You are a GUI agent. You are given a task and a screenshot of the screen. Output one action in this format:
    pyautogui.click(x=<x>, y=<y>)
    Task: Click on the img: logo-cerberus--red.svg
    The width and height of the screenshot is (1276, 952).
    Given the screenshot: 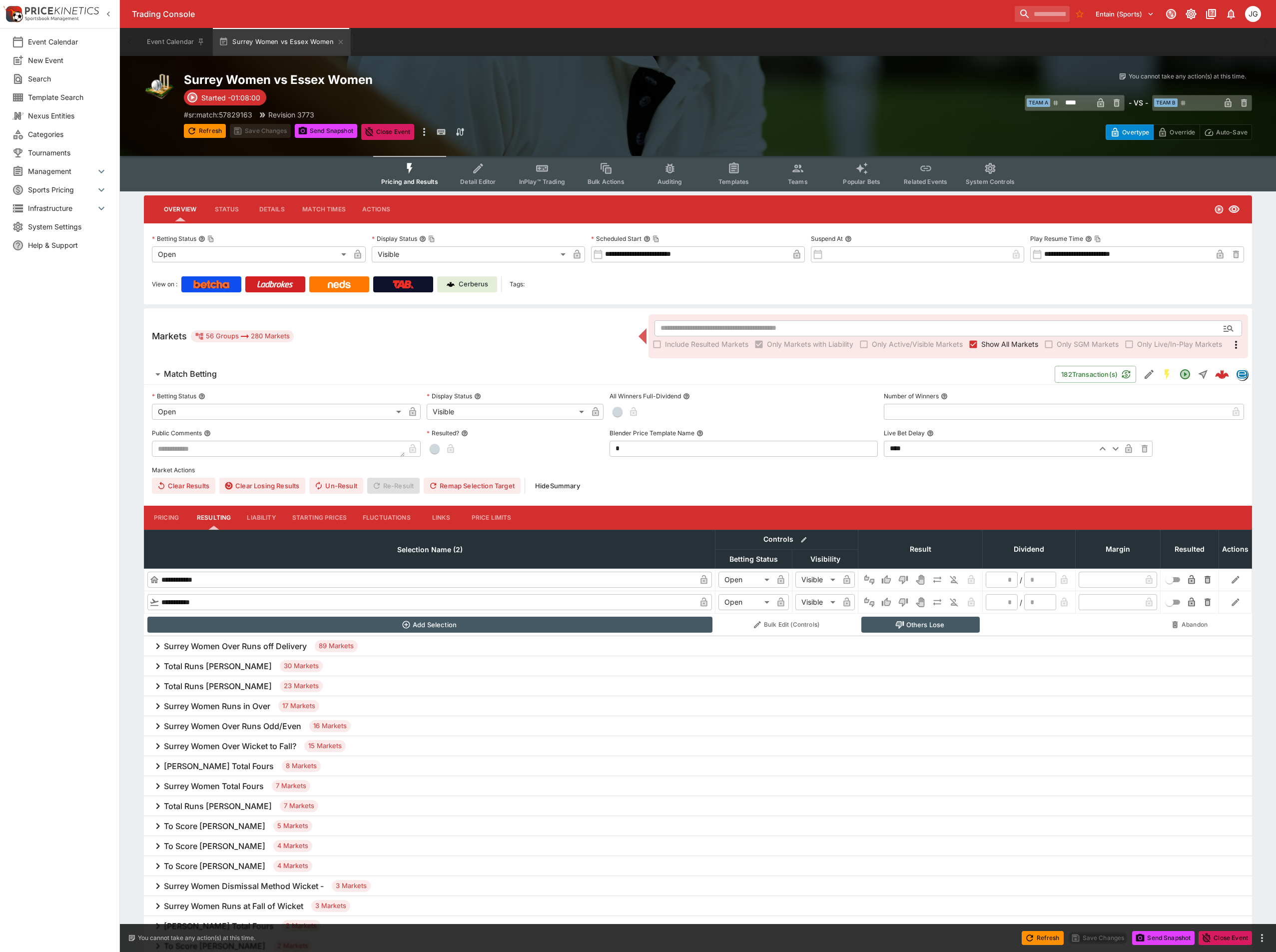 What is the action you would take?
    pyautogui.click(x=1223, y=375)
    